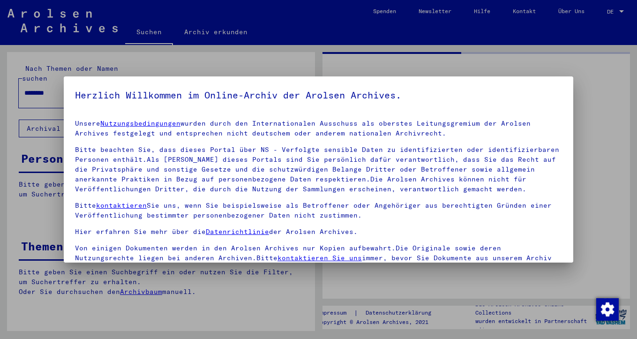 Image resolution: width=637 pixels, height=339 pixels. What do you see at coordinates (121, 205) in the screenshot?
I see `a: kontaktieren` at bounding box center [121, 205].